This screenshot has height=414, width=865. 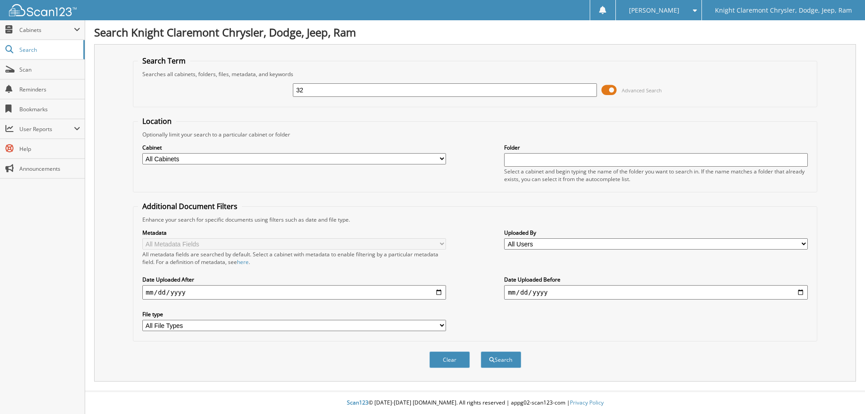 What do you see at coordinates (43, 10) in the screenshot?
I see `img: scan123-logo-white.svg` at bounding box center [43, 10].